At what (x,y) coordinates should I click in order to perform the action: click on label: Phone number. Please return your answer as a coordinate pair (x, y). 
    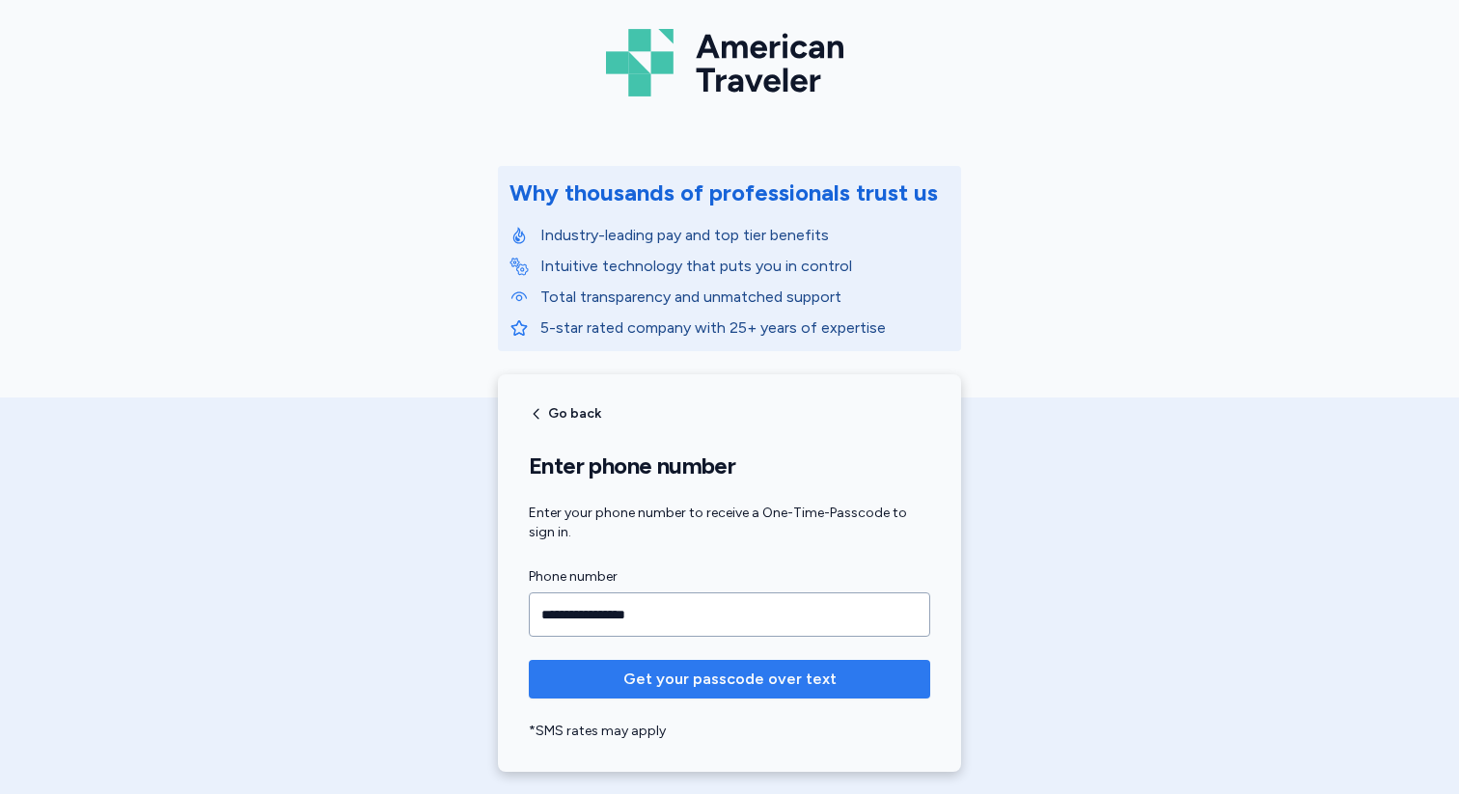
    Looking at the image, I should click on (730, 577).